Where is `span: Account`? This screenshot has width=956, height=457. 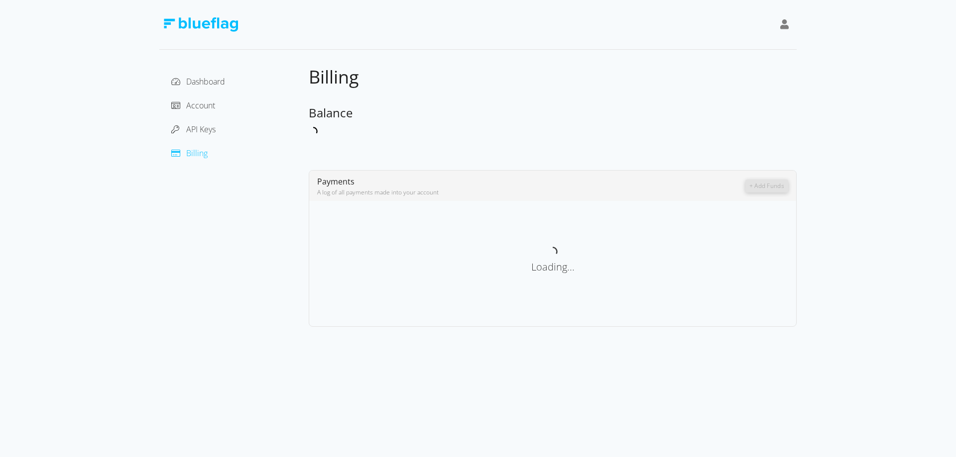 span: Account is located at coordinates (201, 106).